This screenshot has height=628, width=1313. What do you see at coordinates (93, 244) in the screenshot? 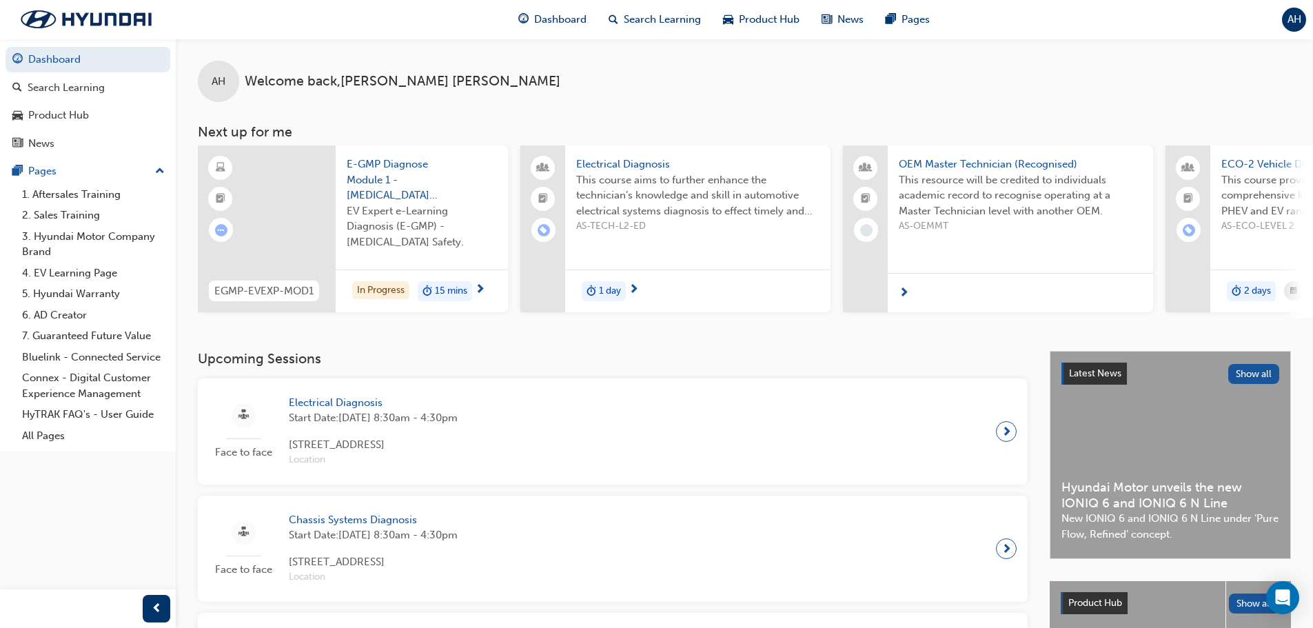
I see `a: 3. Hyundai Motor Company Brand` at bounding box center [93, 244].